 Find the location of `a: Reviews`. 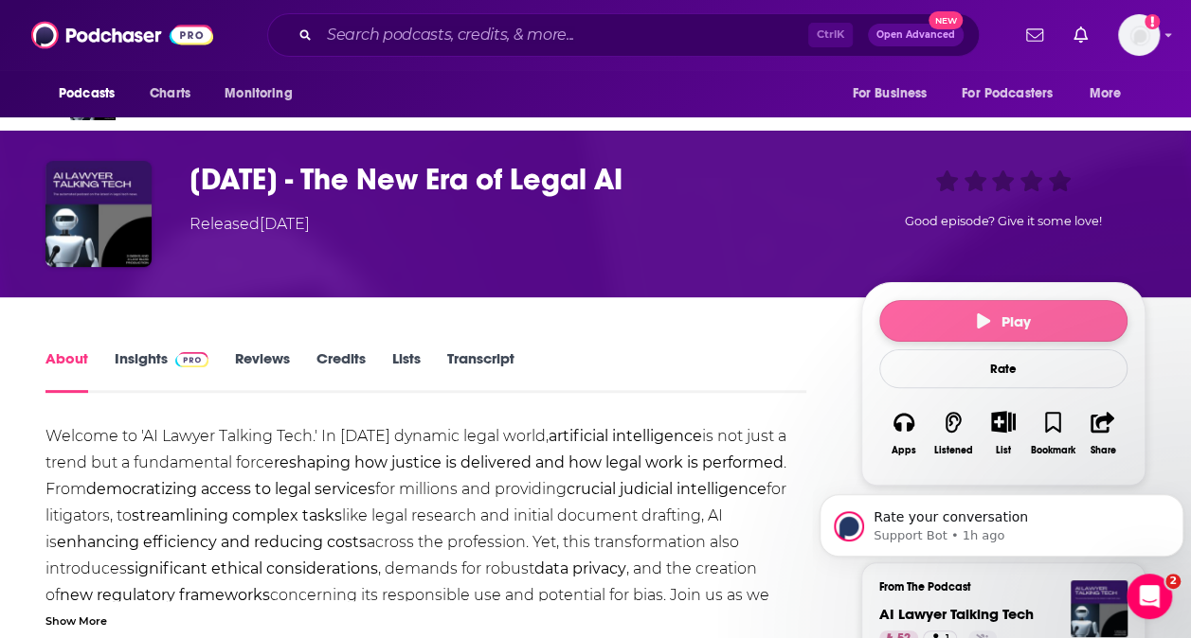

a: Reviews is located at coordinates (262, 371).